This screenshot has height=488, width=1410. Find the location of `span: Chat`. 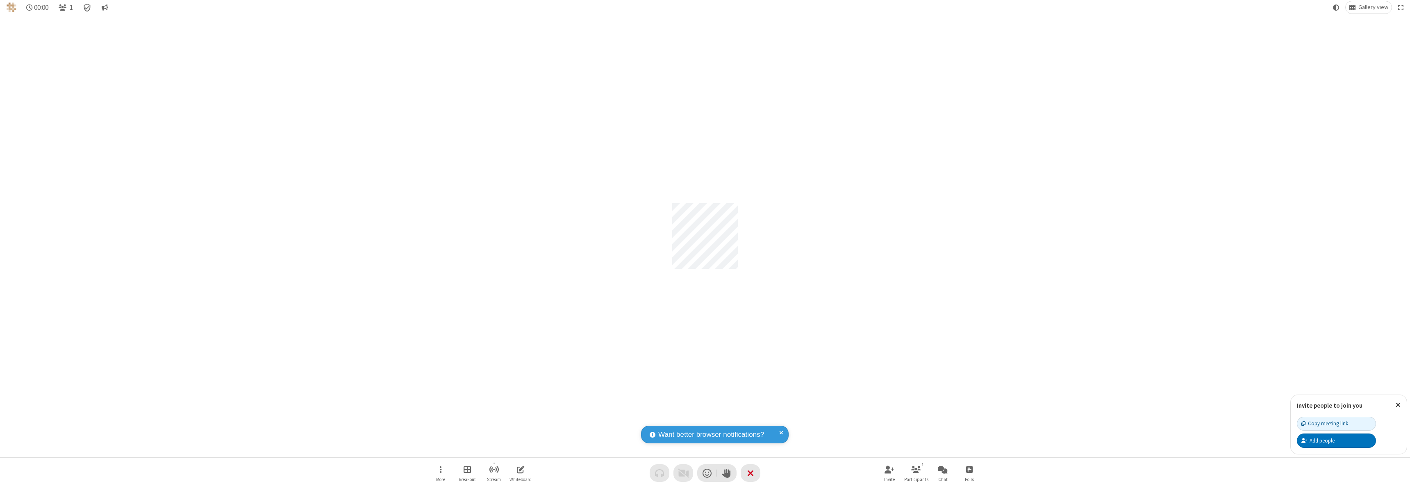

span: Chat is located at coordinates (943, 479).